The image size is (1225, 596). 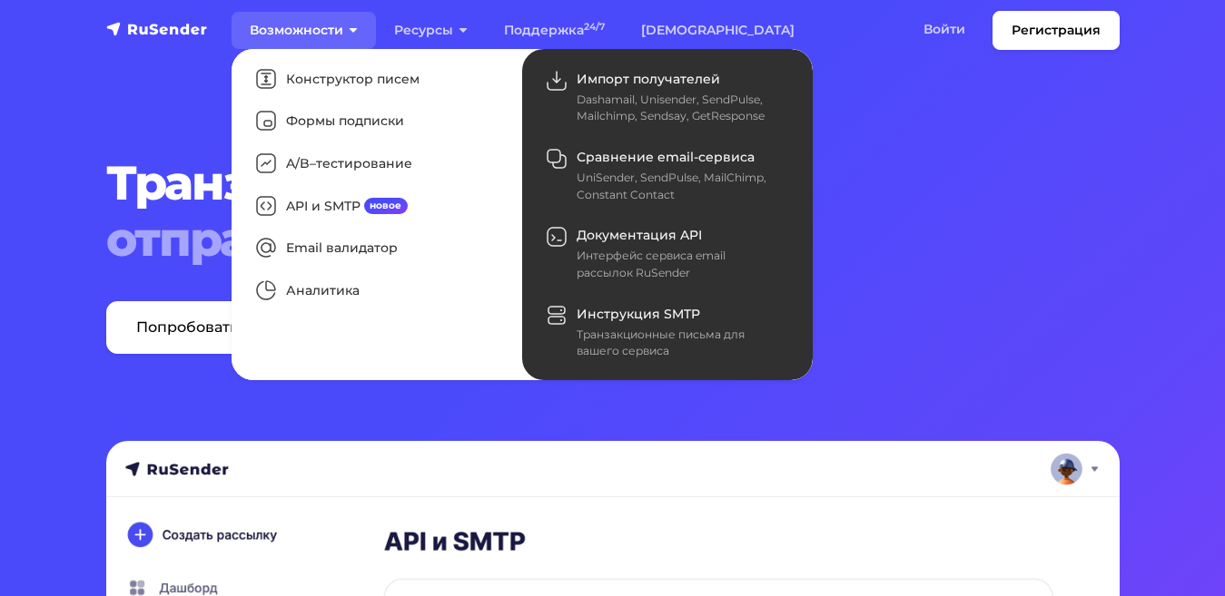 What do you see at coordinates (1056, 30) in the screenshot?
I see `a: Регистрация` at bounding box center [1056, 30].